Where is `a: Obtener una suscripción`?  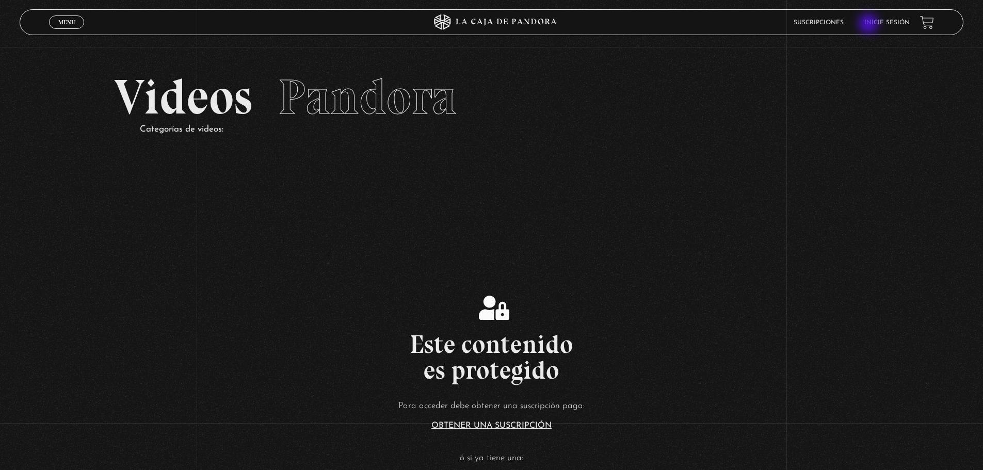 a: Obtener una suscripción is located at coordinates (491, 426).